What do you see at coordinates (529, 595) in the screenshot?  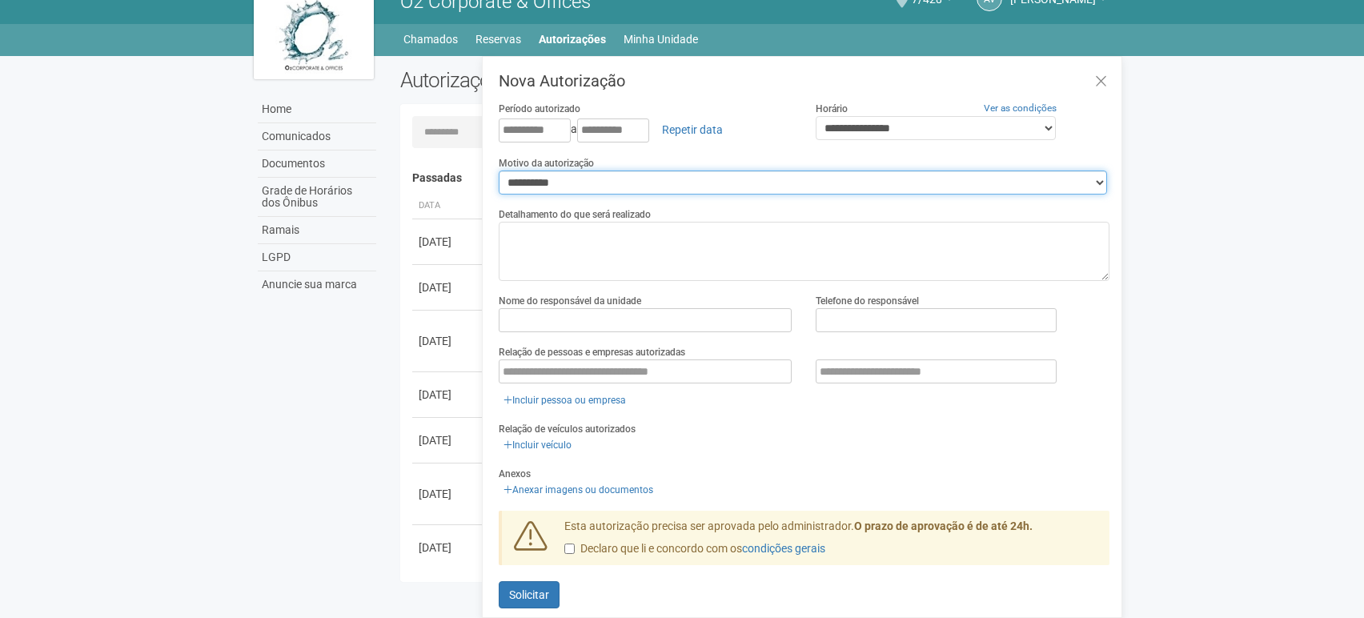 I see `span: Solicitar` at bounding box center [529, 595].